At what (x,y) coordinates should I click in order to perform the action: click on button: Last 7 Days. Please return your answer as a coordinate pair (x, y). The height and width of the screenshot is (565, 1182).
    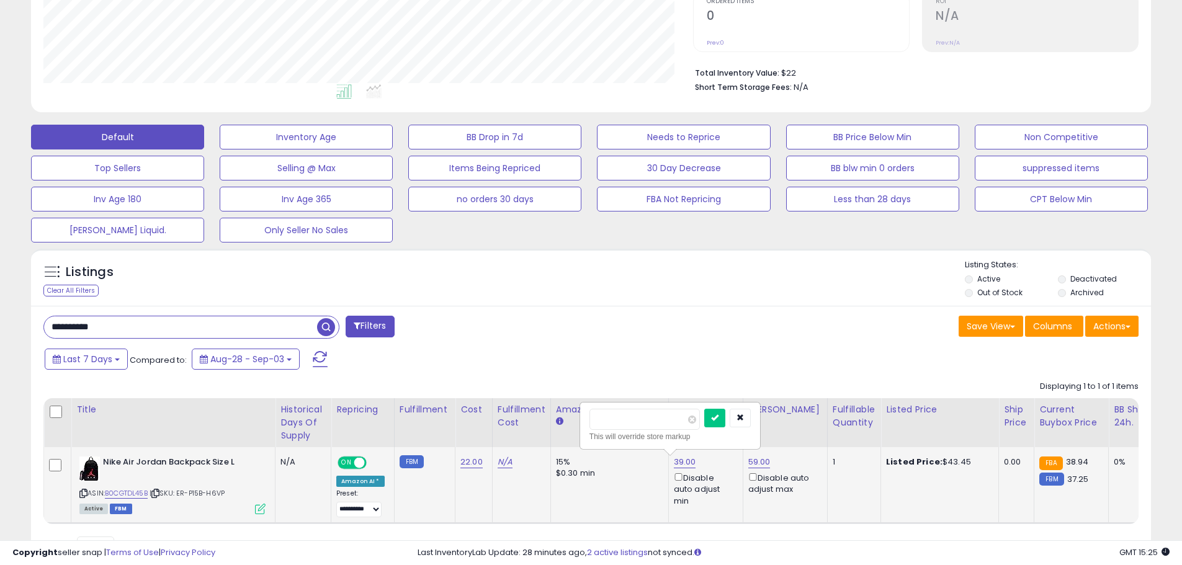
    Looking at the image, I should click on (86, 359).